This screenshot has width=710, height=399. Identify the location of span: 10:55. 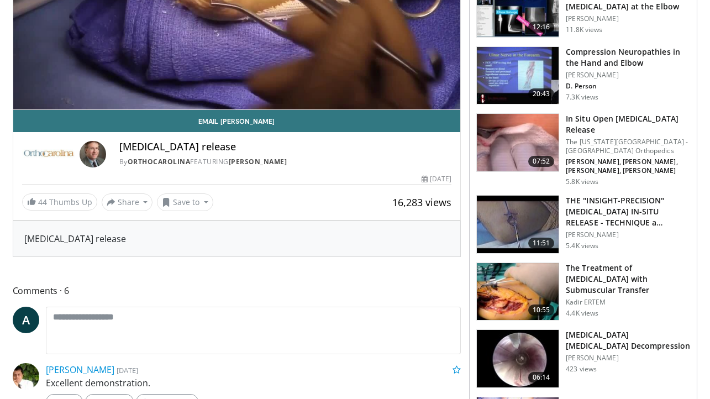
(542, 310).